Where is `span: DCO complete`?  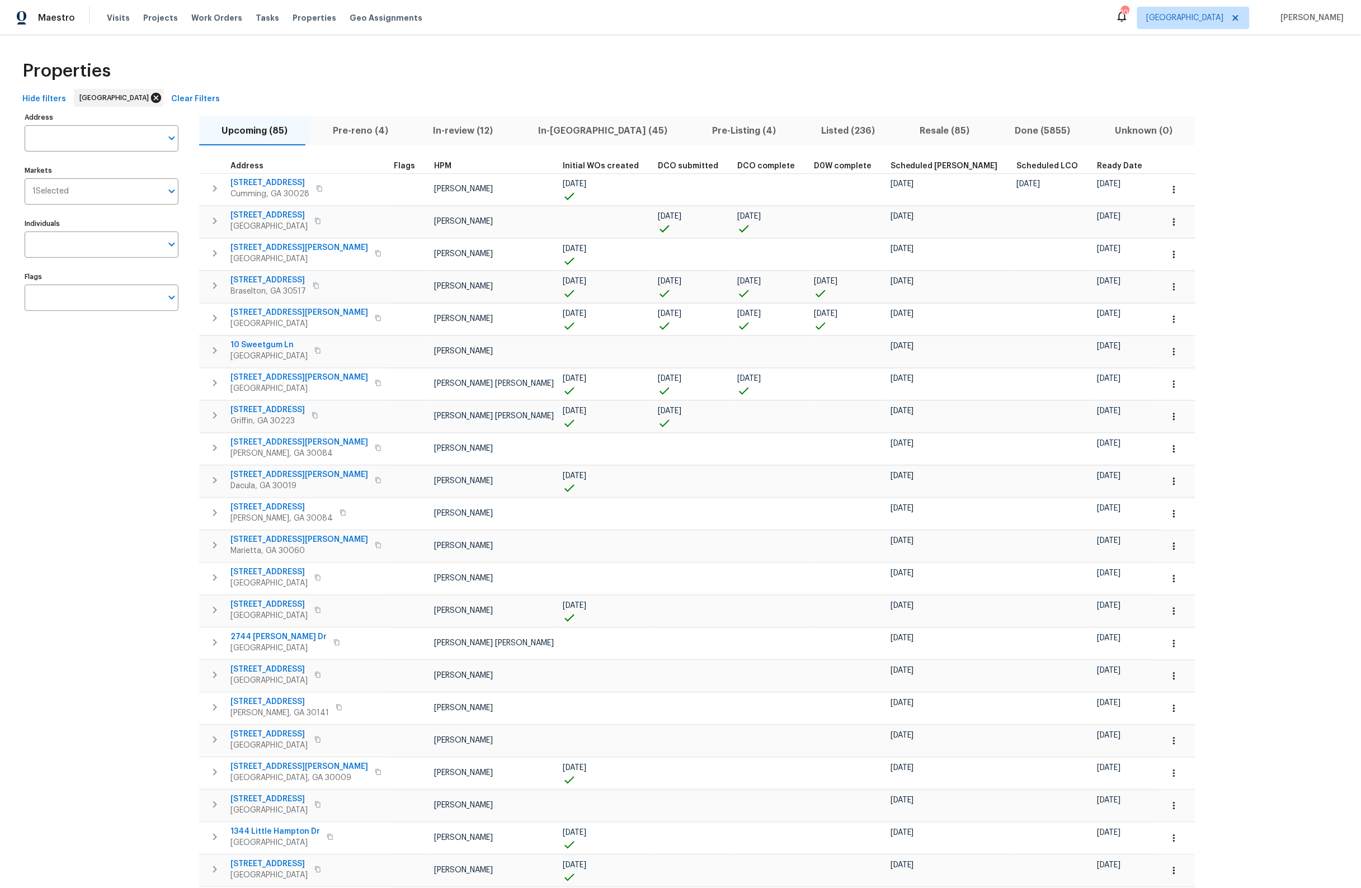
span: DCO complete is located at coordinates (766, 166).